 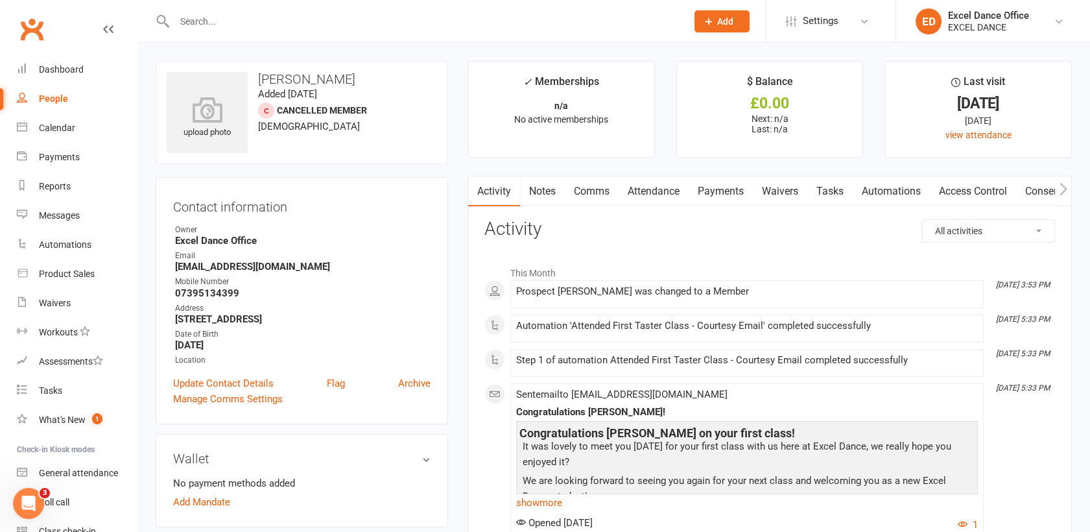 What do you see at coordinates (561, 106) in the screenshot?
I see `strong: n/a` at bounding box center [561, 106].